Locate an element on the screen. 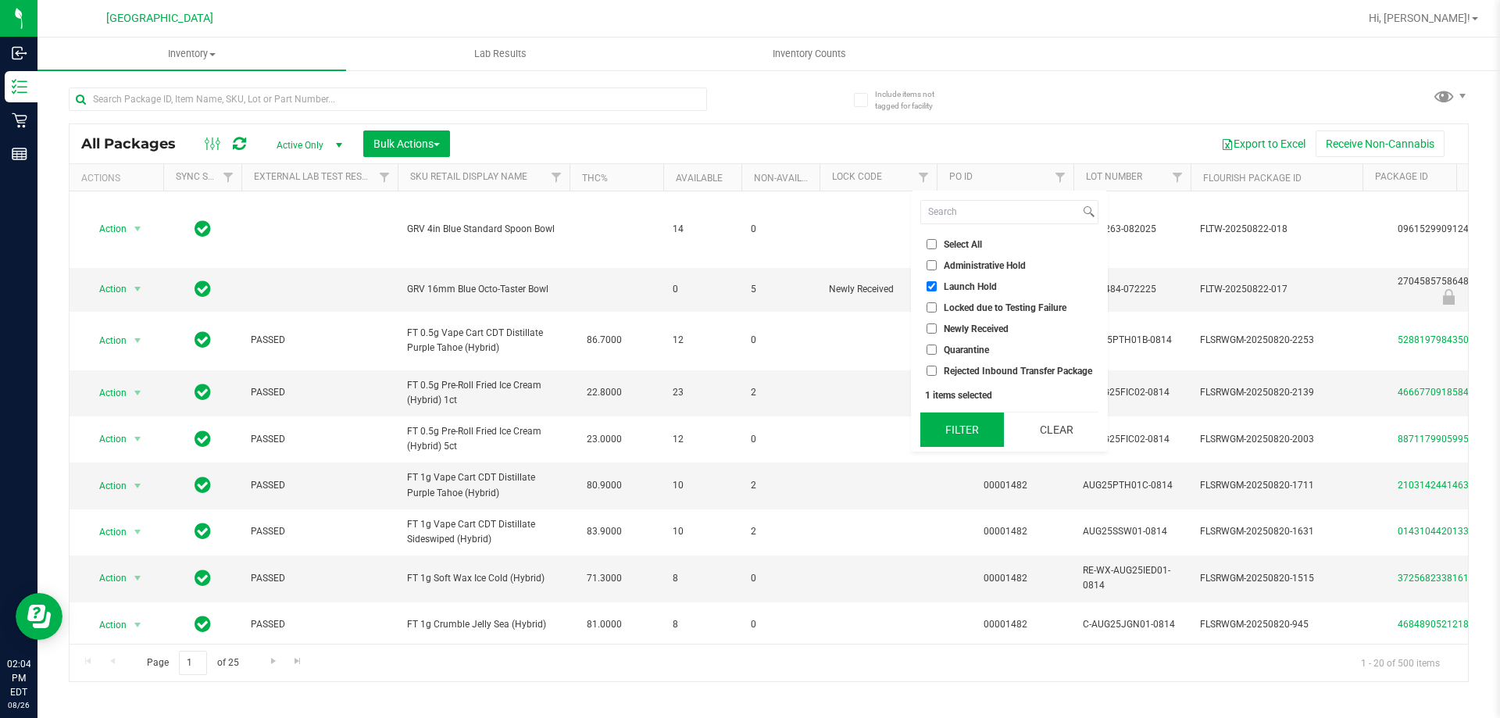  a: Non-Available is located at coordinates (788, 178).